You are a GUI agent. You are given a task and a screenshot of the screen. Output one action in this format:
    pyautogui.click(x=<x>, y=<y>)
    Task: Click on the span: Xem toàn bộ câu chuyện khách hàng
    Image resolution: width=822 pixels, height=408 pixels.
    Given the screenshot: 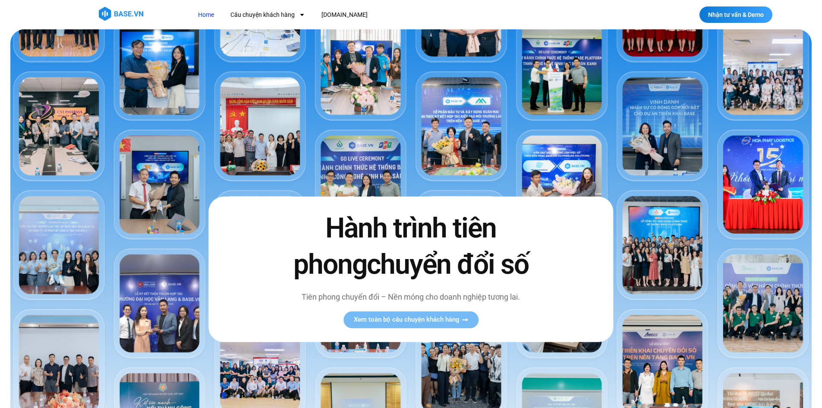 What is the action you would take?
    pyautogui.click(x=407, y=319)
    